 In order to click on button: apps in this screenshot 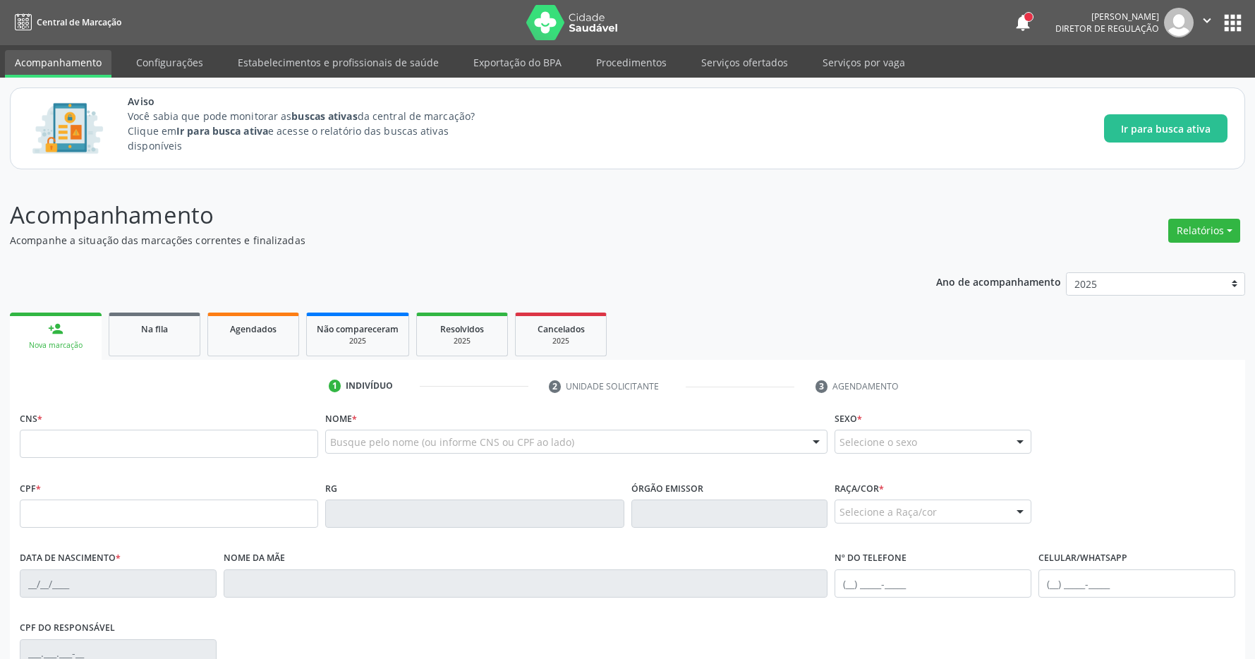, I will do `click(1233, 23)`.